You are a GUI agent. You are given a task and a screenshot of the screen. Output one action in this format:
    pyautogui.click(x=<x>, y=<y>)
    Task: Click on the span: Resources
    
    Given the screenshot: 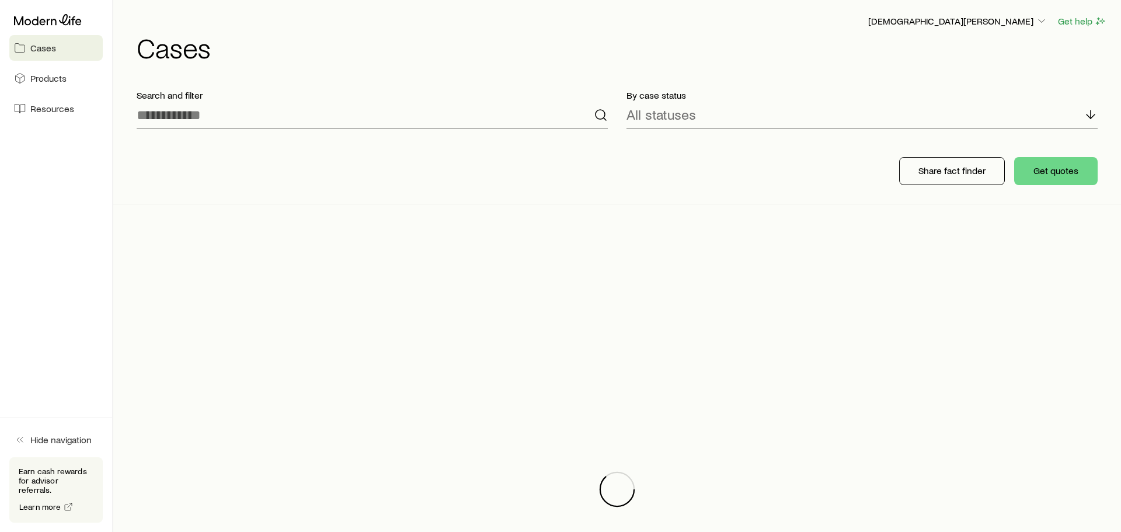 What is the action you would take?
    pyautogui.click(x=52, y=109)
    